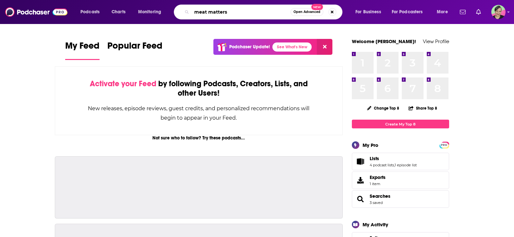  What do you see at coordinates (406, 165) in the screenshot?
I see `a: 1 episode list` at bounding box center [406, 165].